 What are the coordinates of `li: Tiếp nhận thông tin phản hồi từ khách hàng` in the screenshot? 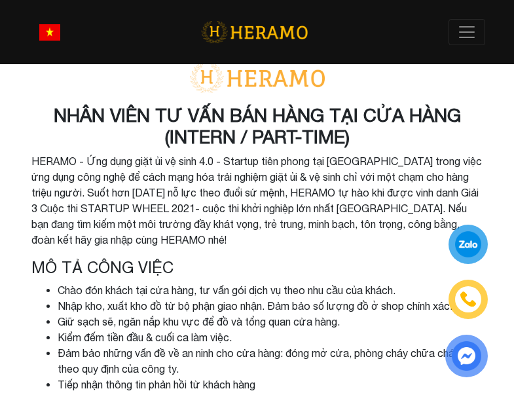 It's located at (270, 384).